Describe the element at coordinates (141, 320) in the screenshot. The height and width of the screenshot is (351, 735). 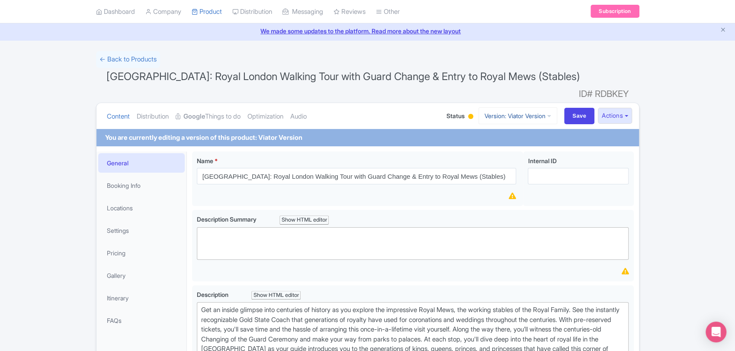
I see `a: FAQs` at that location.